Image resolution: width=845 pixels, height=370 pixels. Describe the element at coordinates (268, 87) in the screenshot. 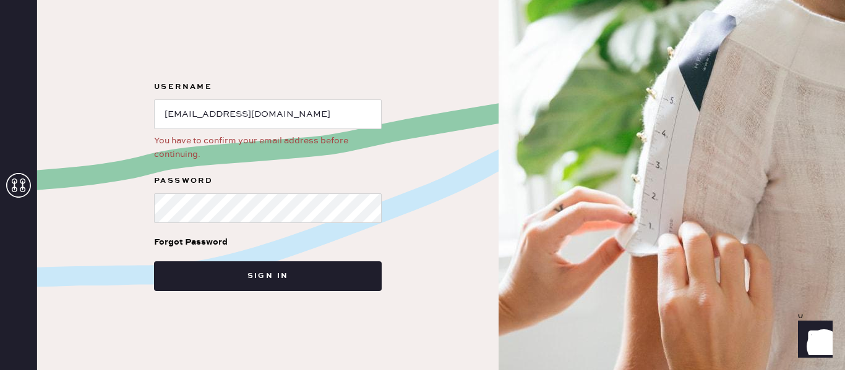

I see `label: Username` at that location.